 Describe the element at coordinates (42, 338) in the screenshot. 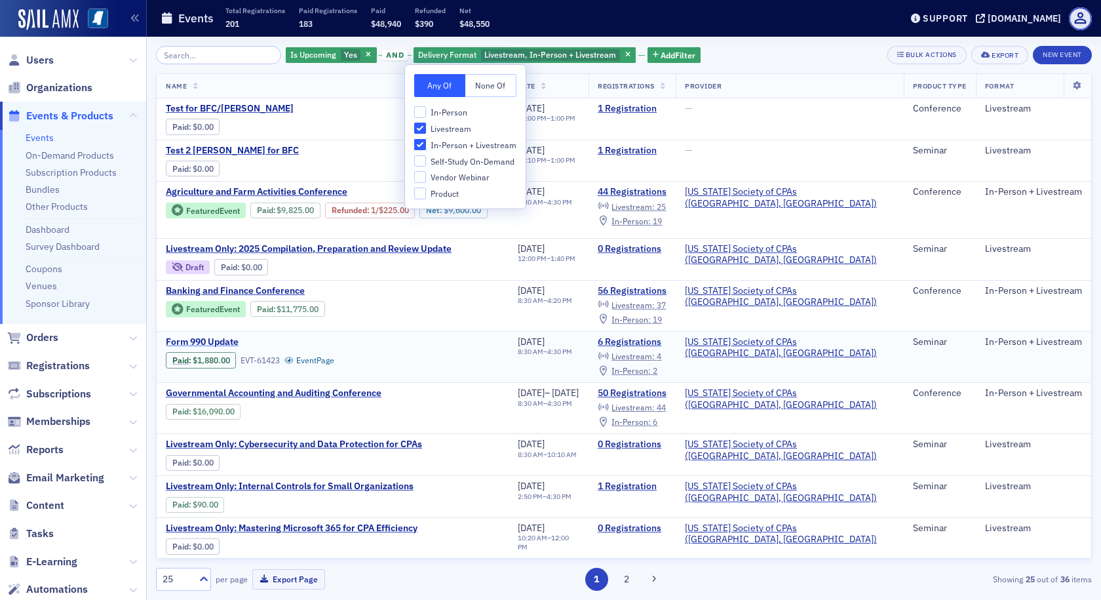

I see `span: Orders` at that location.